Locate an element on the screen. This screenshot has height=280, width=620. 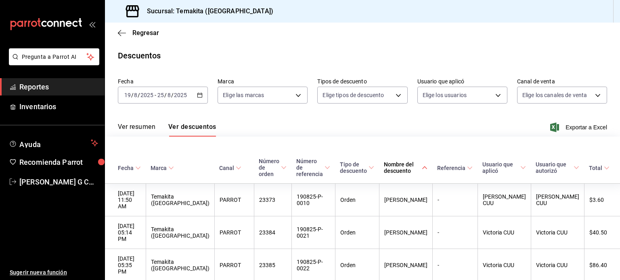
span: Usuario que autorizó is located at coordinates (557, 168).